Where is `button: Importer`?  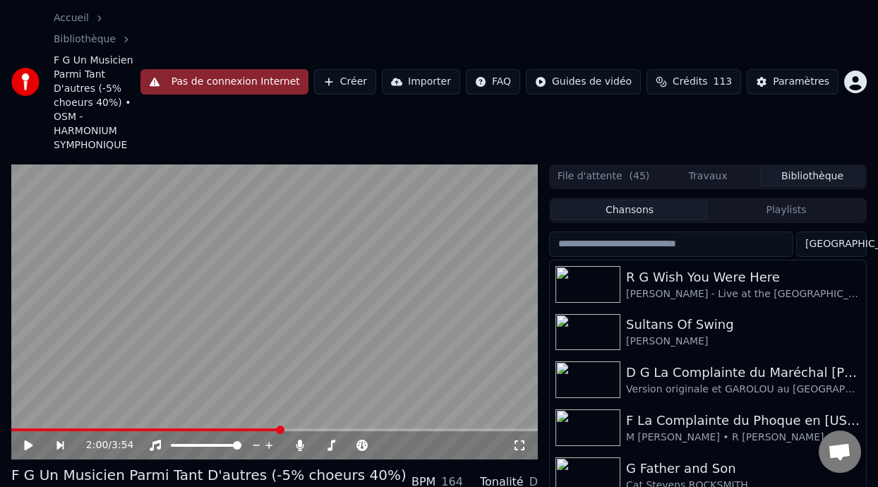 button: Importer is located at coordinates (421, 82).